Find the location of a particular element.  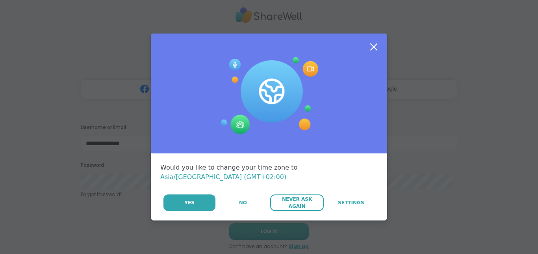

div: Would you like to change your time zone to is located at coordinates (269, 172).